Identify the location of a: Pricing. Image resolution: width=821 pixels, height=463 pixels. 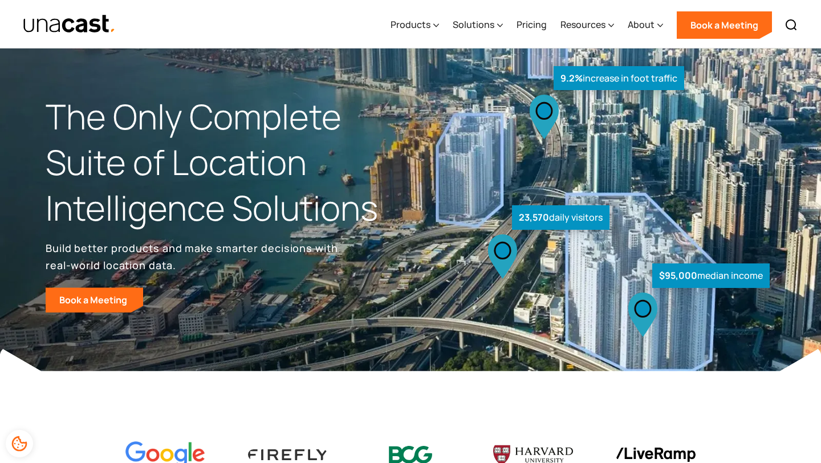
(531, 25).